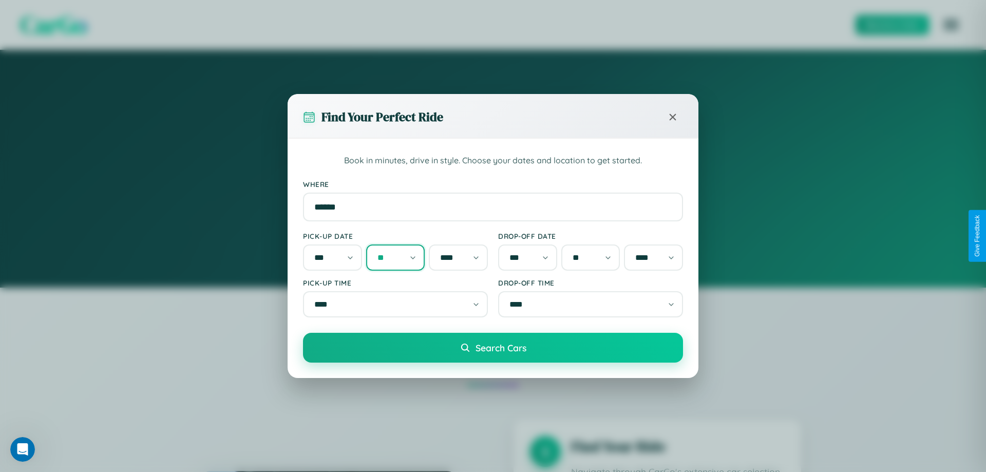 This screenshot has width=986, height=472. What do you see at coordinates (493, 161) in the screenshot?
I see `p: Book in minutes, drive in style. Choose your dates and location to get started.` at bounding box center [493, 161].